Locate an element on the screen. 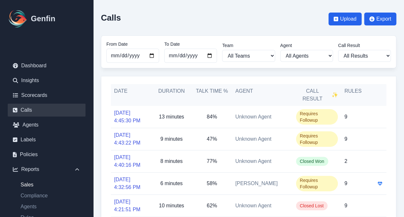 The width and height of the screenshot is (404, 217). p: 8 minutes is located at coordinates (171, 161).